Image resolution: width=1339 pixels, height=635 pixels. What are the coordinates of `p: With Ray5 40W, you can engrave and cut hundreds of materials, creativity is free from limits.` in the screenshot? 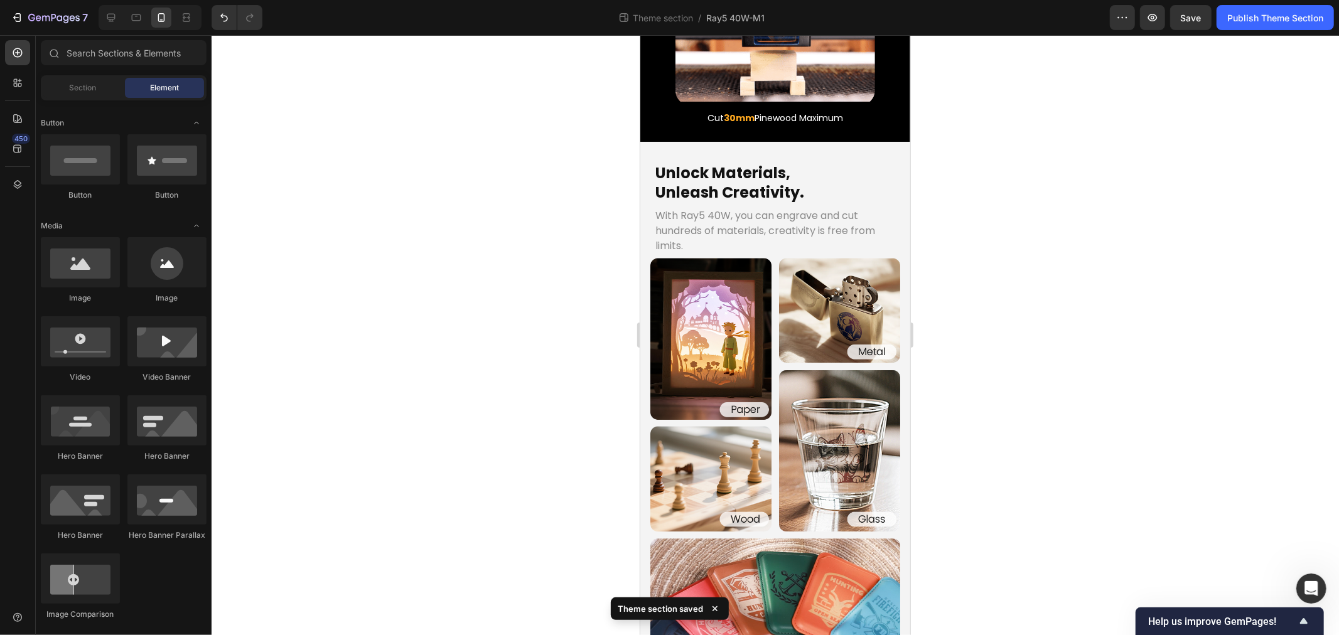 It's located at (135, 196).